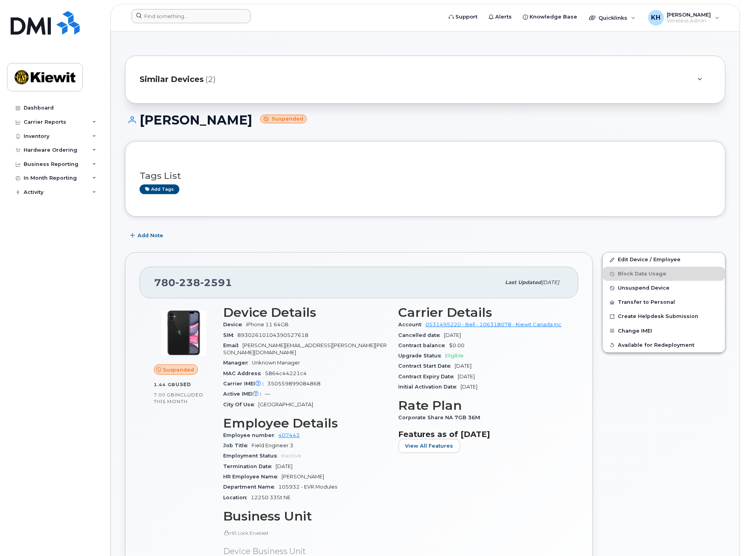 The height and width of the screenshot is (556, 744). I want to click on span: Support, so click(467, 17).